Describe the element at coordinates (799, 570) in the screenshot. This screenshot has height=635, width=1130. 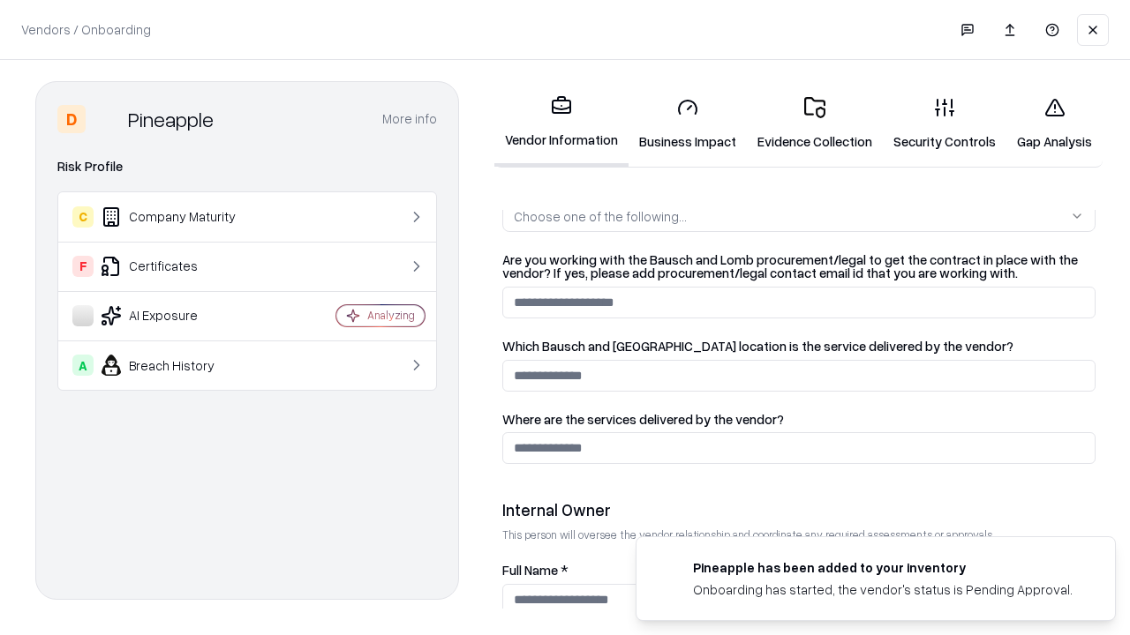
I see `label: Full Name *` at that location.